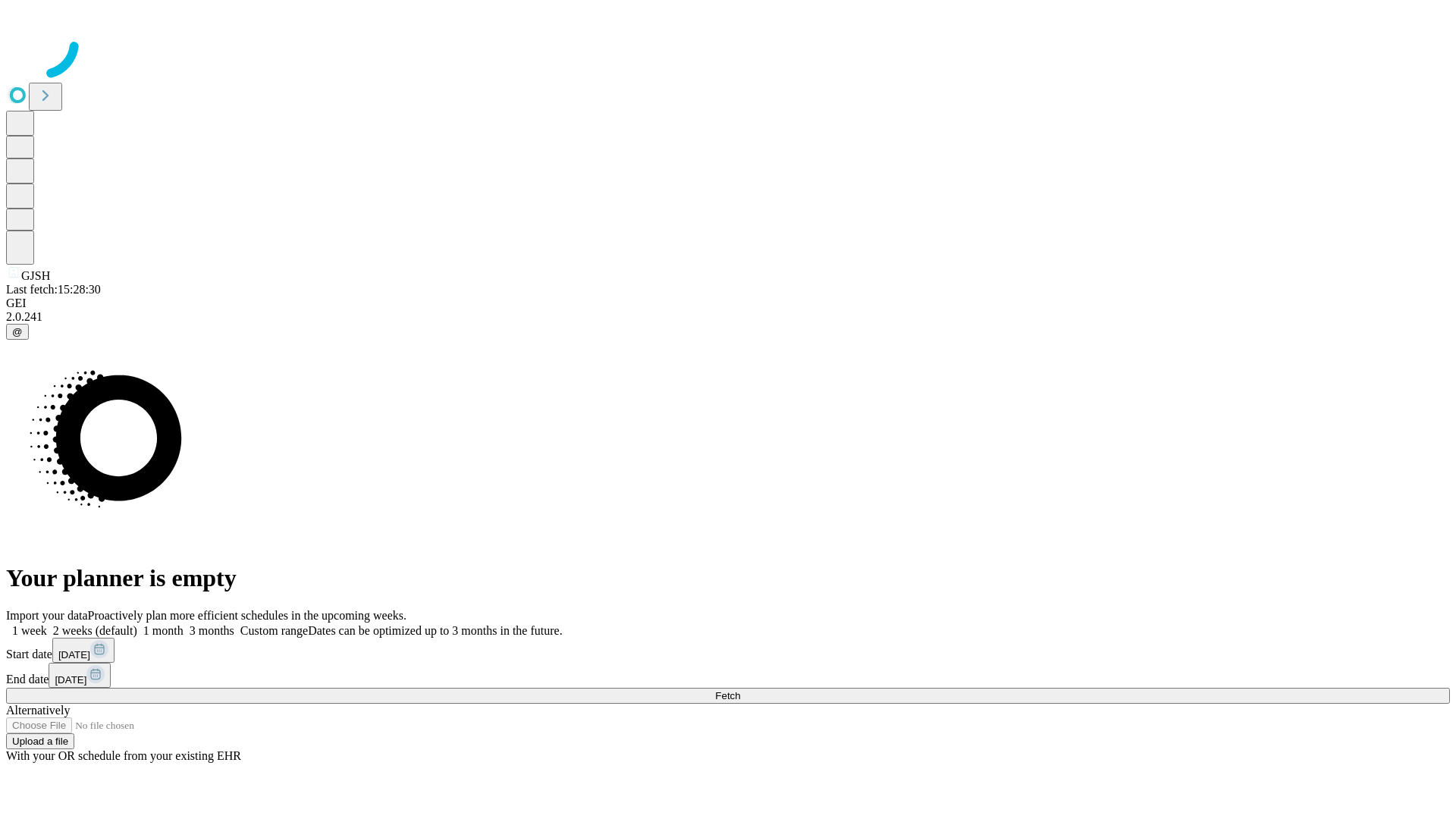 This screenshot has height=819, width=1456. I want to click on span: Dates can be optimized up to 3 months in the future., so click(435, 630).